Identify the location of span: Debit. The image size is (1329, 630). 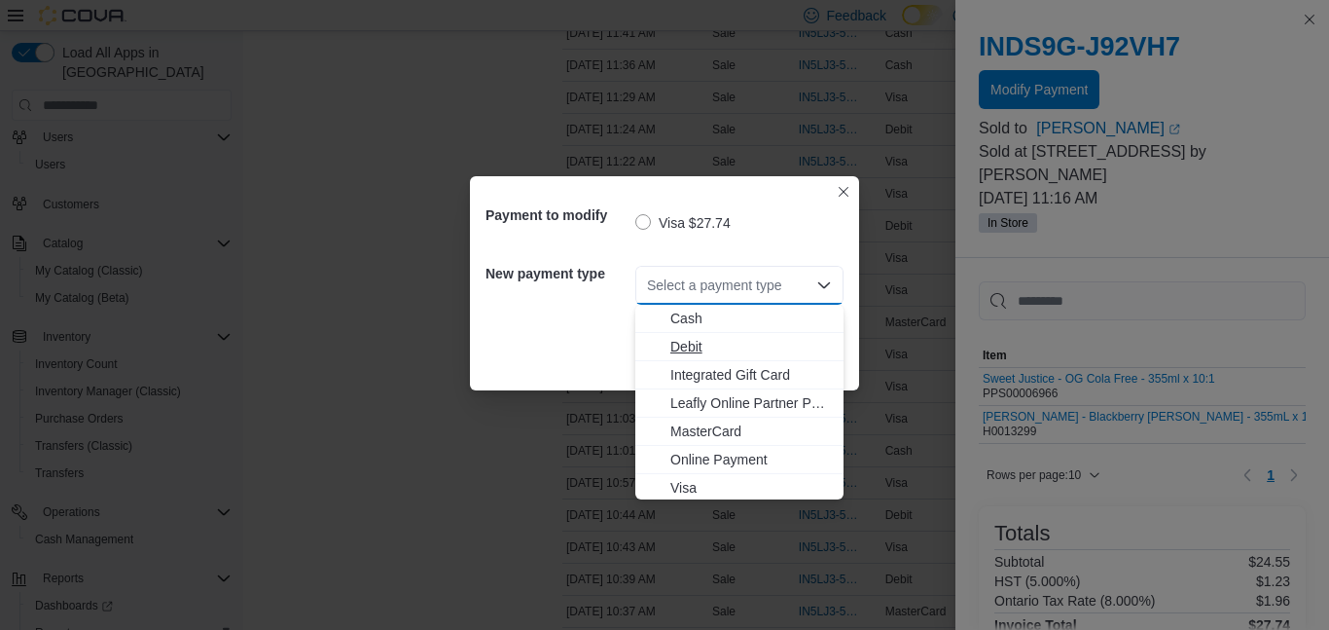
(751, 346).